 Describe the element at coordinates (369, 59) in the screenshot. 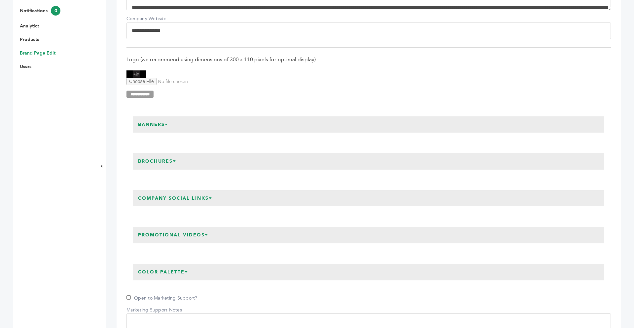

I see `span: Logo (we recommend using dimensions of 300 x 110 pixels for optimal display):` at that location.